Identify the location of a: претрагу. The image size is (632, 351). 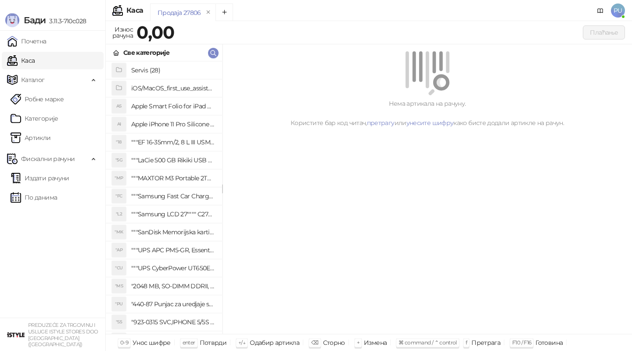
(381, 123).